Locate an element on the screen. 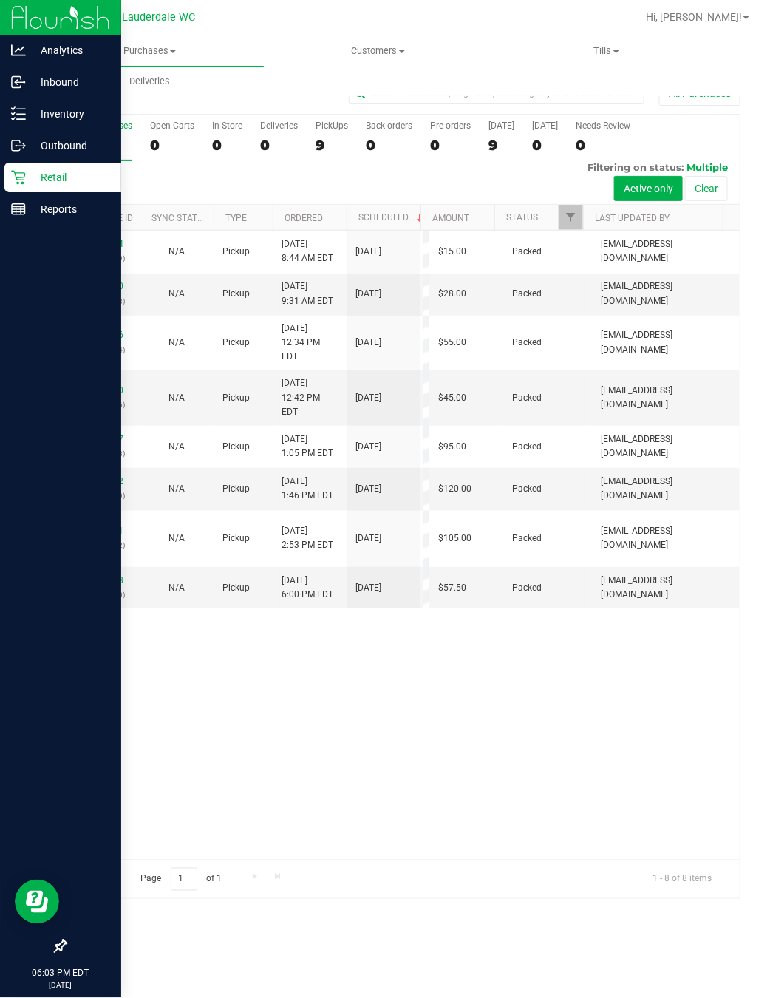  inline-svg: Outbound is located at coordinates (18, 146).